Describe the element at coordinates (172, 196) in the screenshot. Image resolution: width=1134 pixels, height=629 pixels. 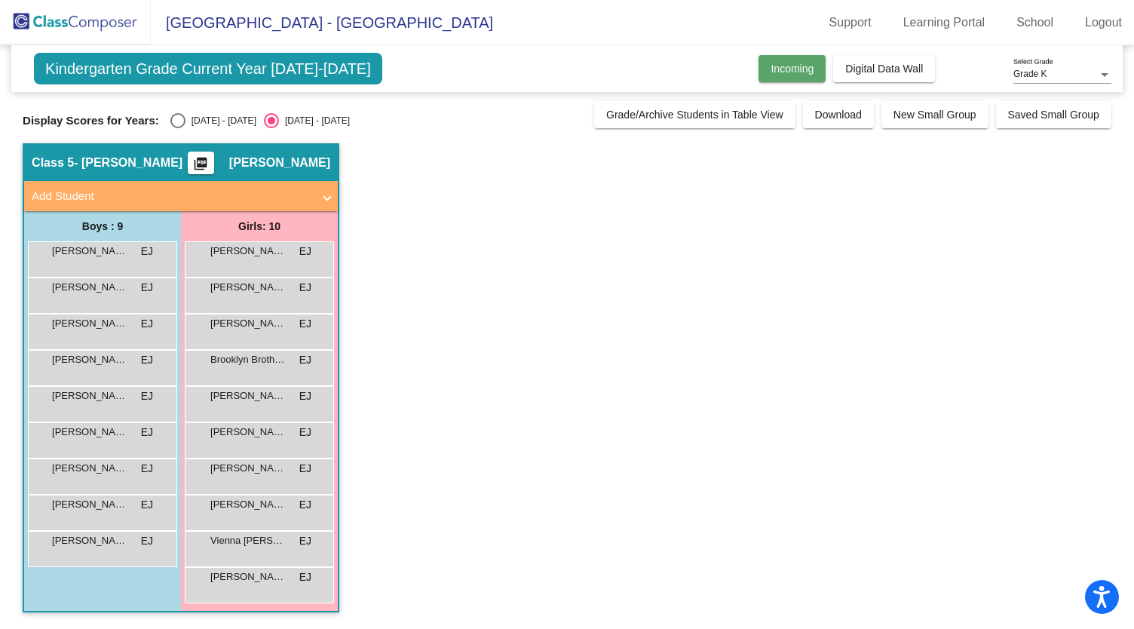
I see `mat-panel-title: Add Student` at that location.